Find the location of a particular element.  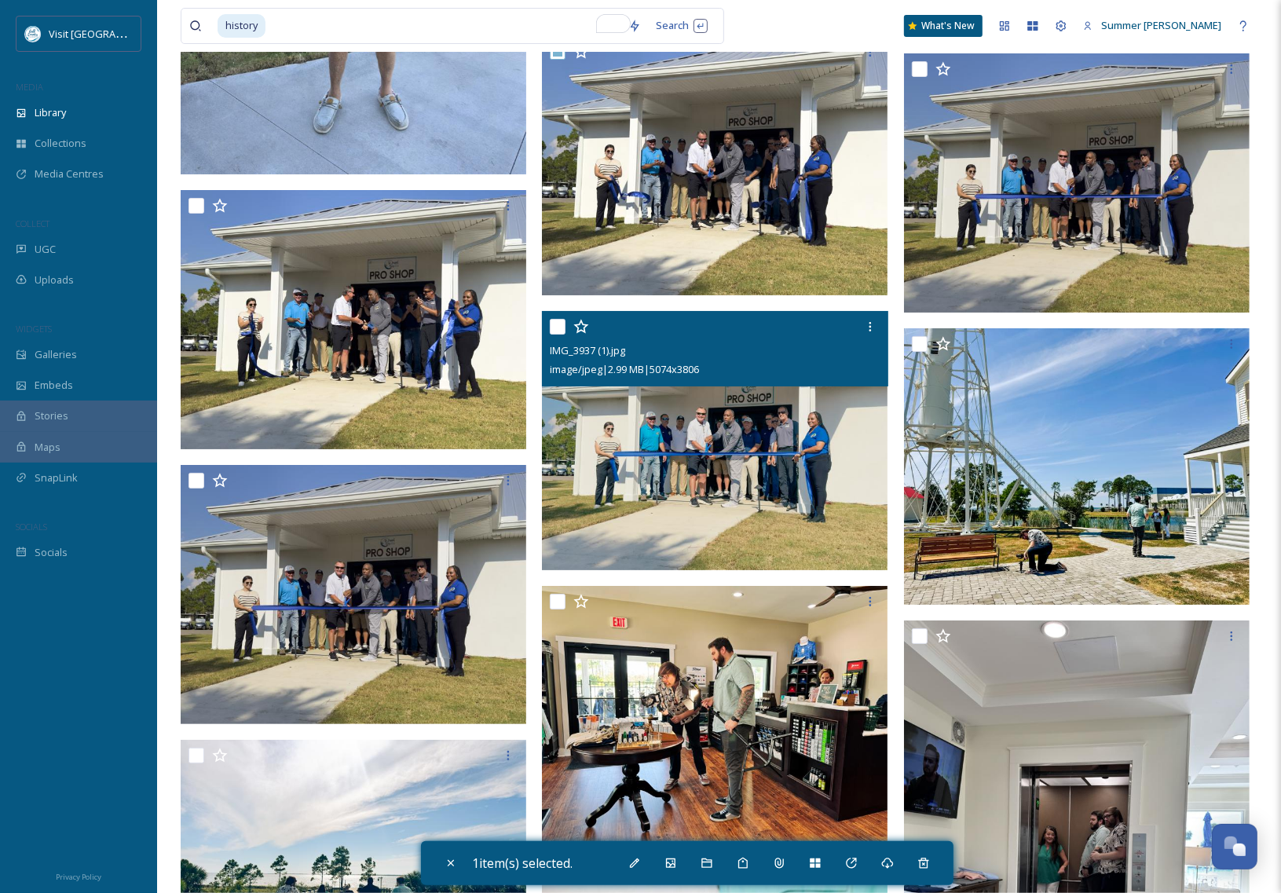

img: IMG_9820.JPG is located at coordinates (715, 715).